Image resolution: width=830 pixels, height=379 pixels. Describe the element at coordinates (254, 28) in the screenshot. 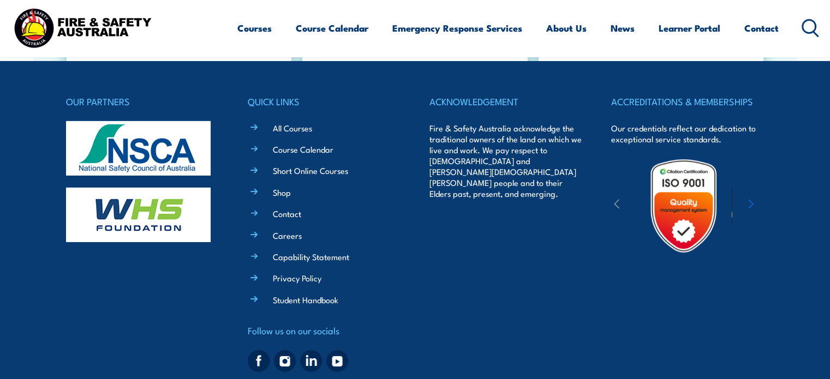

I see `a: Courses` at that location.